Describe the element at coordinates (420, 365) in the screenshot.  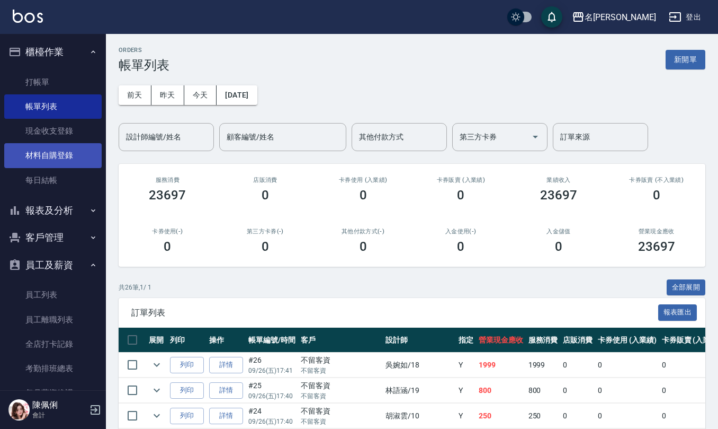
I see `td: 吳婉如 /18` at that location.